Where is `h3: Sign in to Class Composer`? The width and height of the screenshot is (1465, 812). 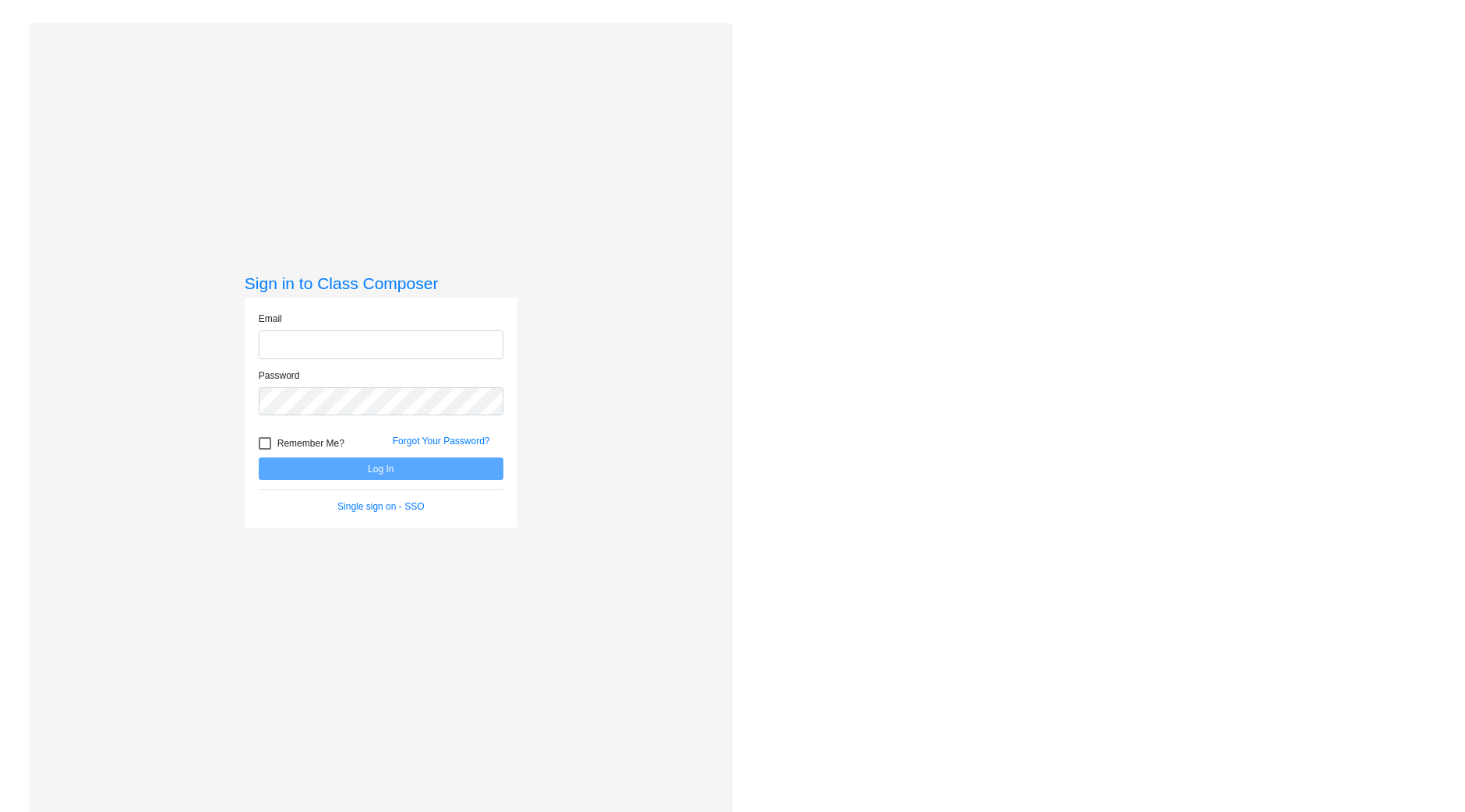
h3: Sign in to Class Composer is located at coordinates (382, 283).